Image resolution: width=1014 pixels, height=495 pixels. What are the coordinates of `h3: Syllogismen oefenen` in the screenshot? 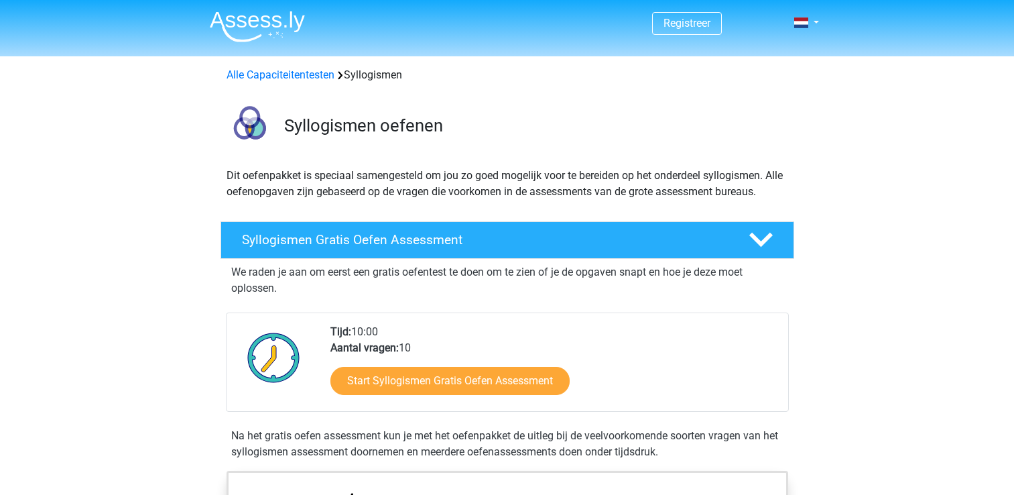 It's located at (534, 125).